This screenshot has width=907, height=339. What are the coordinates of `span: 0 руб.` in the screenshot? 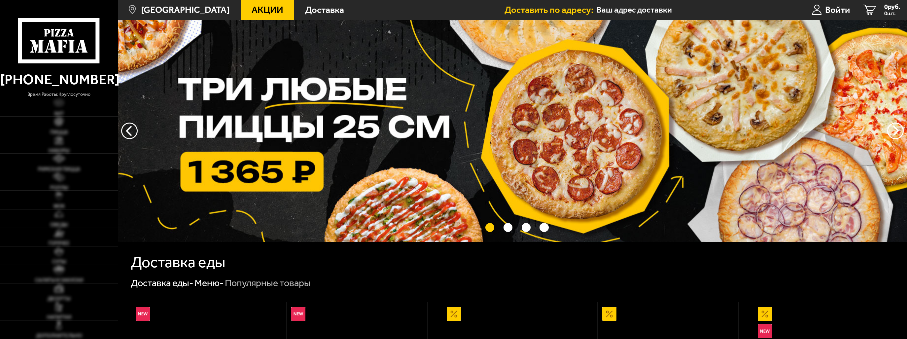 It's located at (892, 7).